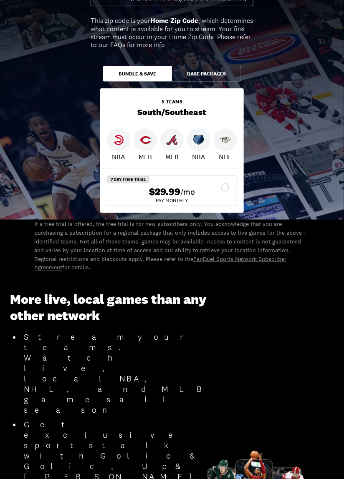 This screenshot has width=344, height=479. Describe the element at coordinates (118, 140) in the screenshot. I see `img: Hawks` at that location.